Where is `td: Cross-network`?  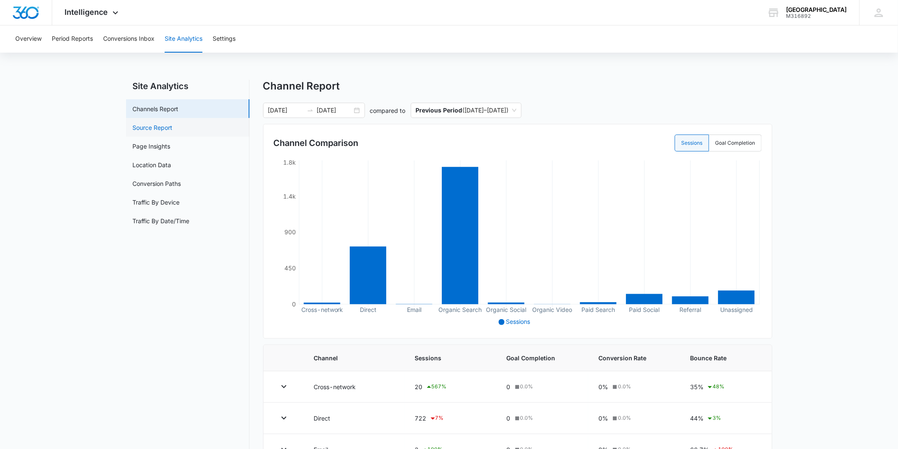 td: Cross-network is located at coordinates (354, 387).